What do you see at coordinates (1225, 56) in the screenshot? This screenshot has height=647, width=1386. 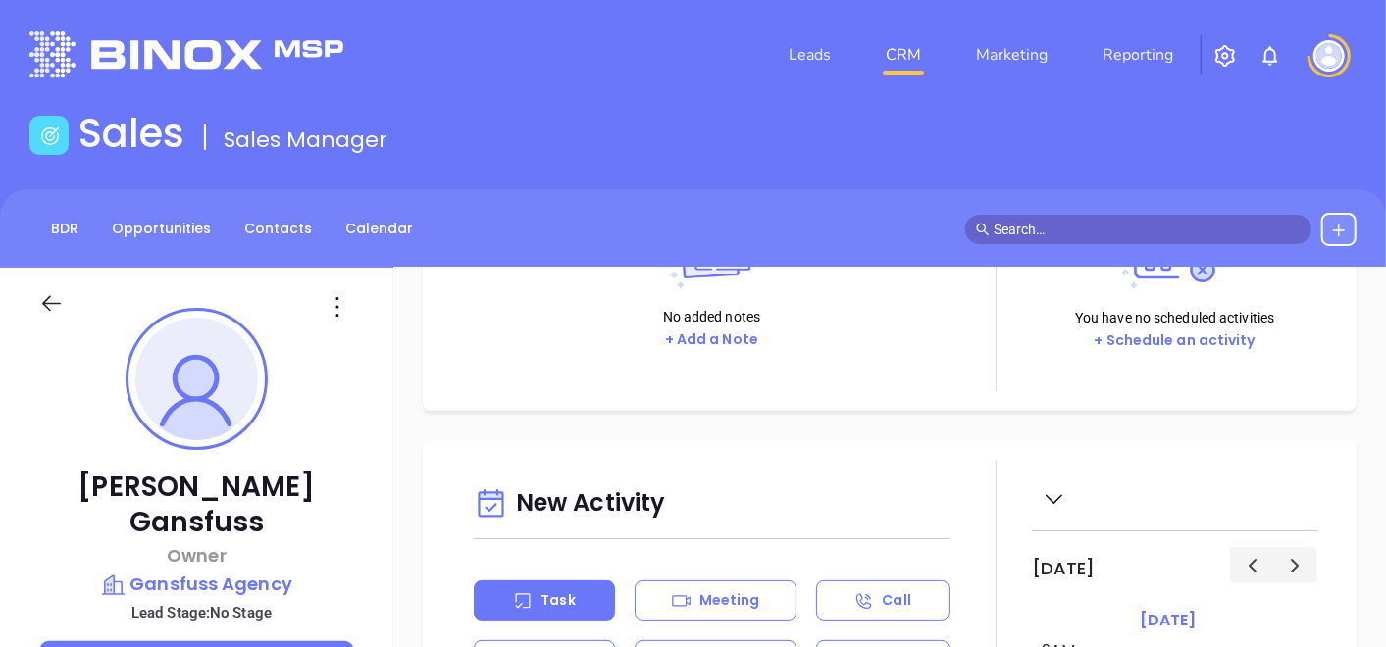 I see `img: iconSetting` at bounding box center [1225, 56].